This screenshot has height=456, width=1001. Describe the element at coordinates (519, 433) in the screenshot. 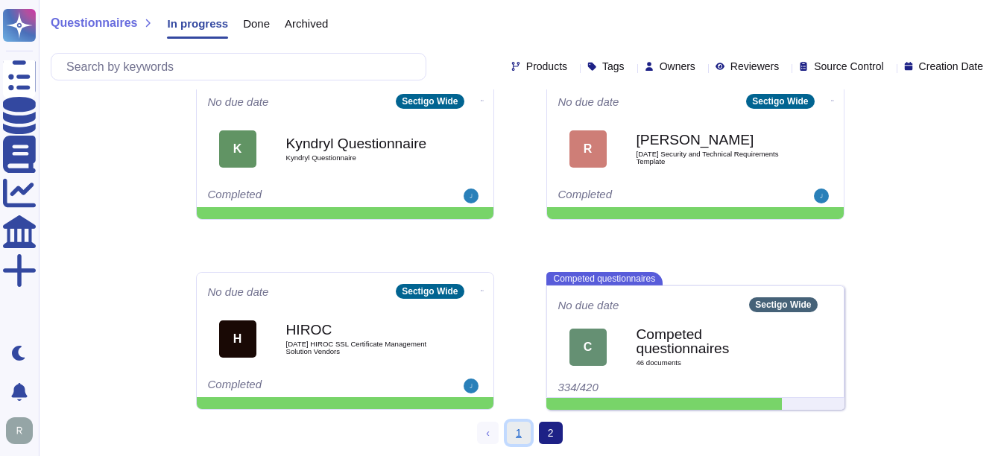

I see `a: 1` at that location.